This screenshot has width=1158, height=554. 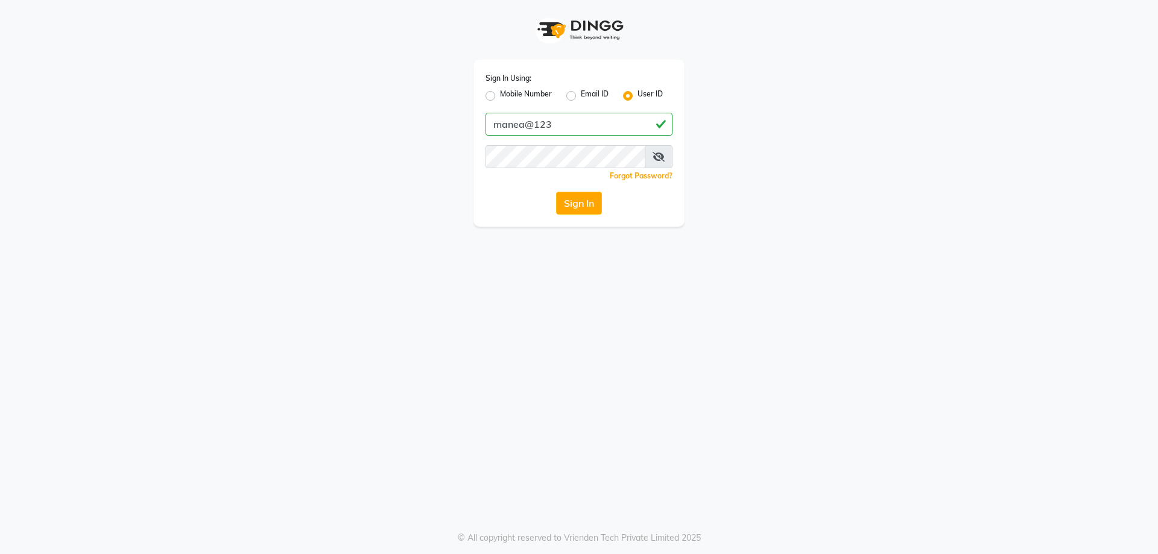 What do you see at coordinates (526, 96) in the screenshot?
I see `label: Mobile Number` at bounding box center [526, 96].